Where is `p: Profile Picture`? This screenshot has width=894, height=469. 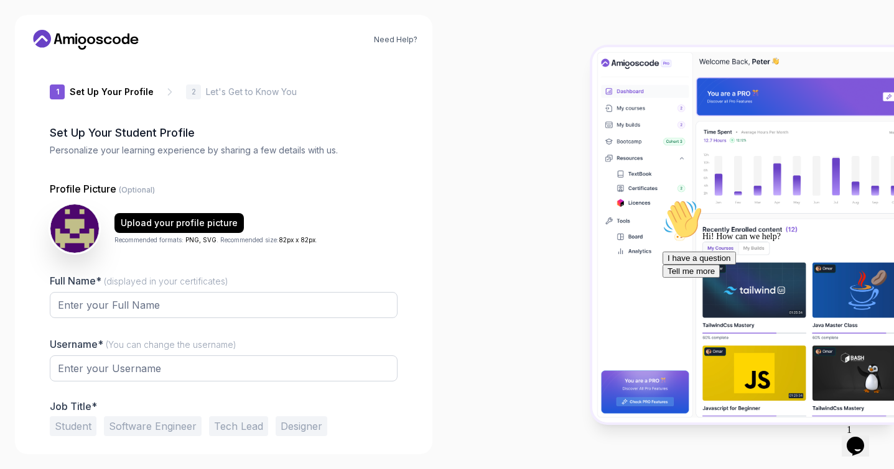
p: Profile Picture is located at coordinates (223, 189).